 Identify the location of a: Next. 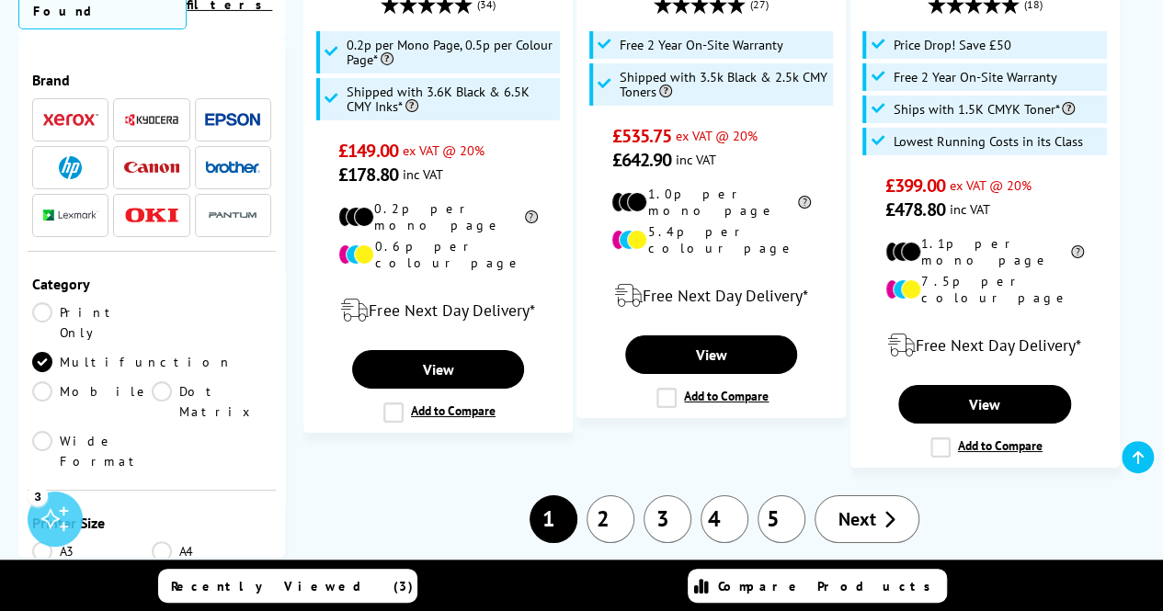
(867, 519).